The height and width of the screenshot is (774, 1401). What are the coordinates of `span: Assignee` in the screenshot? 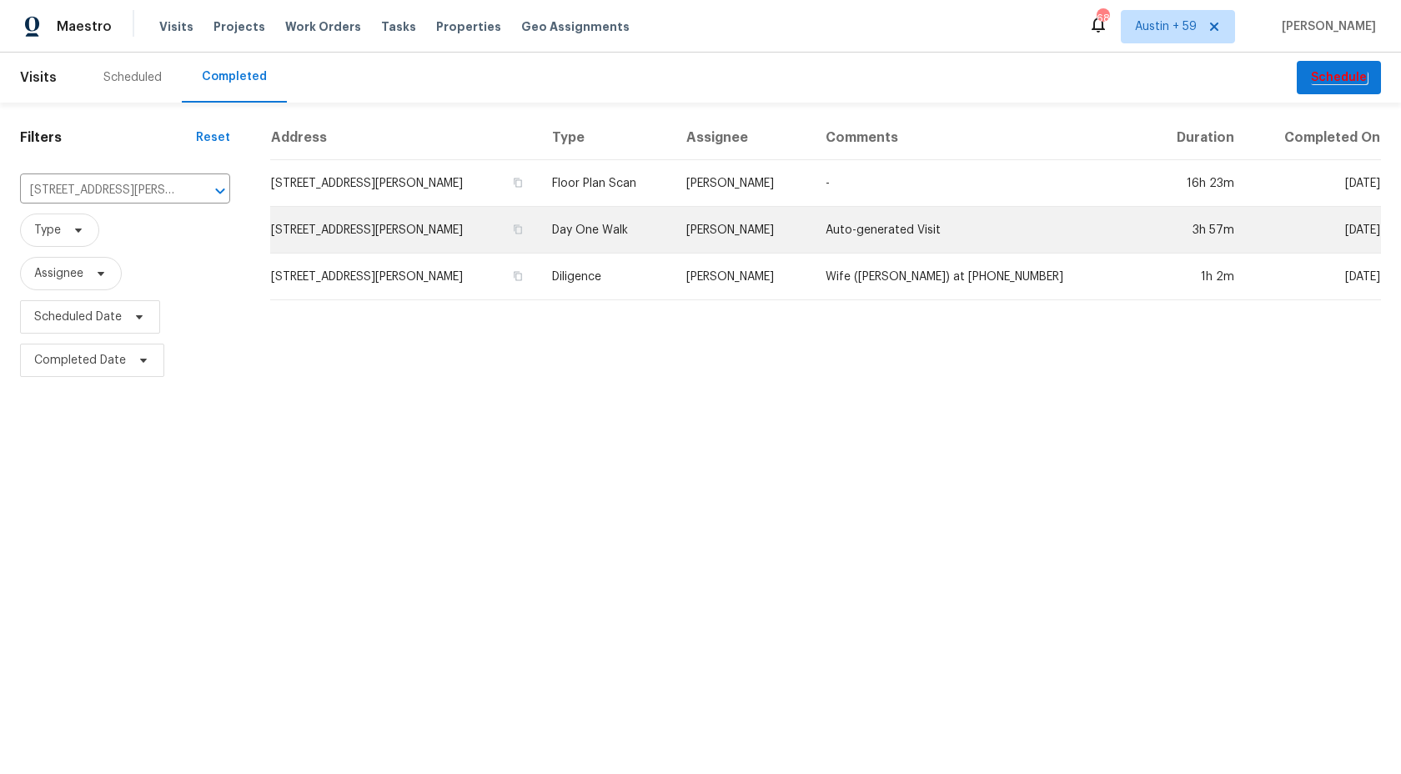 It's located at (58, 274).